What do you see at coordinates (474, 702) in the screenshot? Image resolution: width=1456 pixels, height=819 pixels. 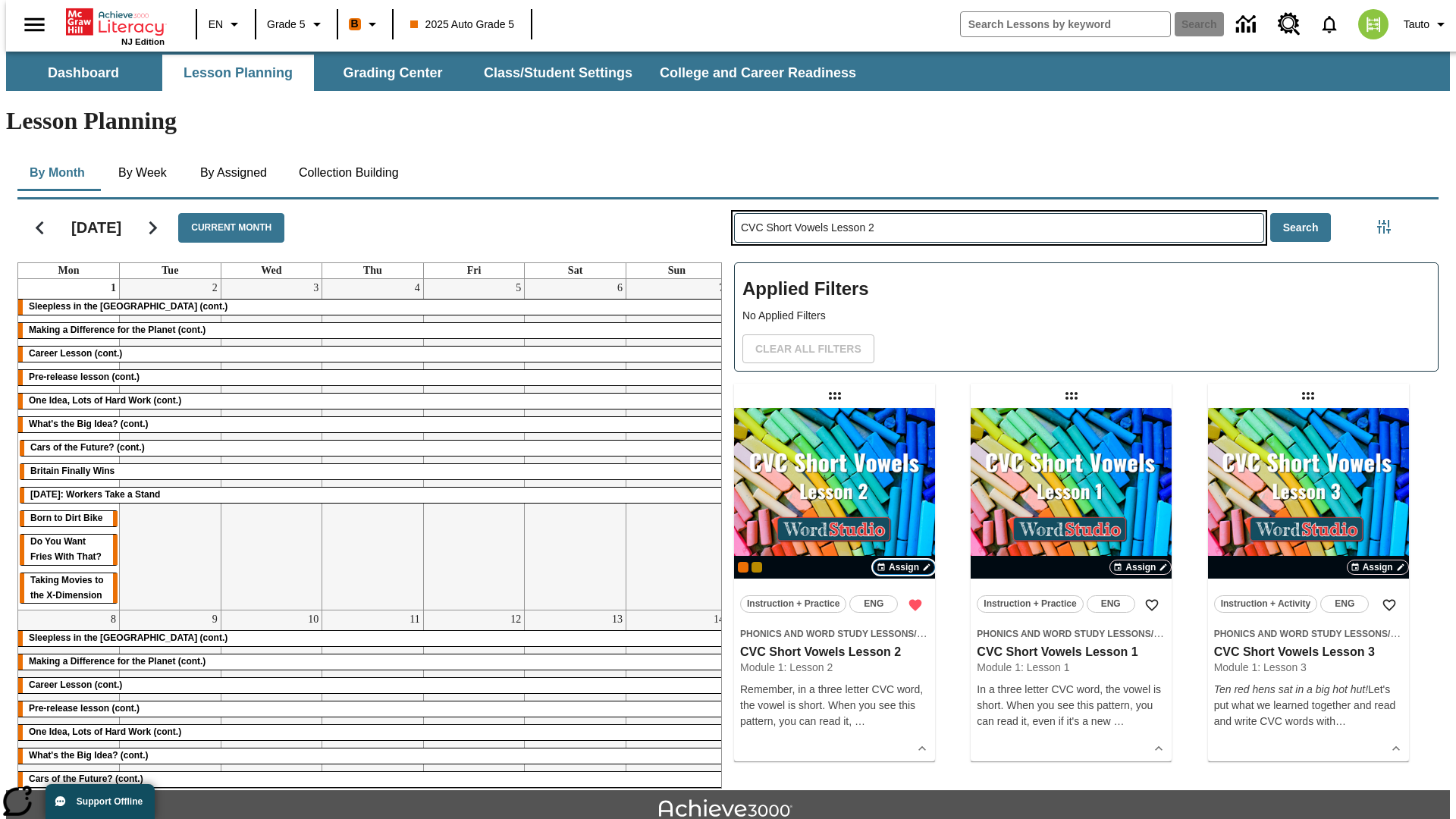 I see `td: September 12, 2025` at bounding box center [474, 702].